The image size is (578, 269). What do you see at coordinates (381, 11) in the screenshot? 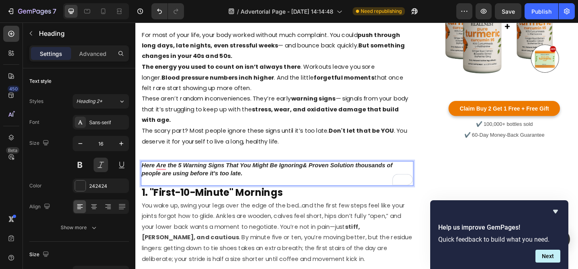
I see `span: Need republishing` at bounding box center [381, 11].